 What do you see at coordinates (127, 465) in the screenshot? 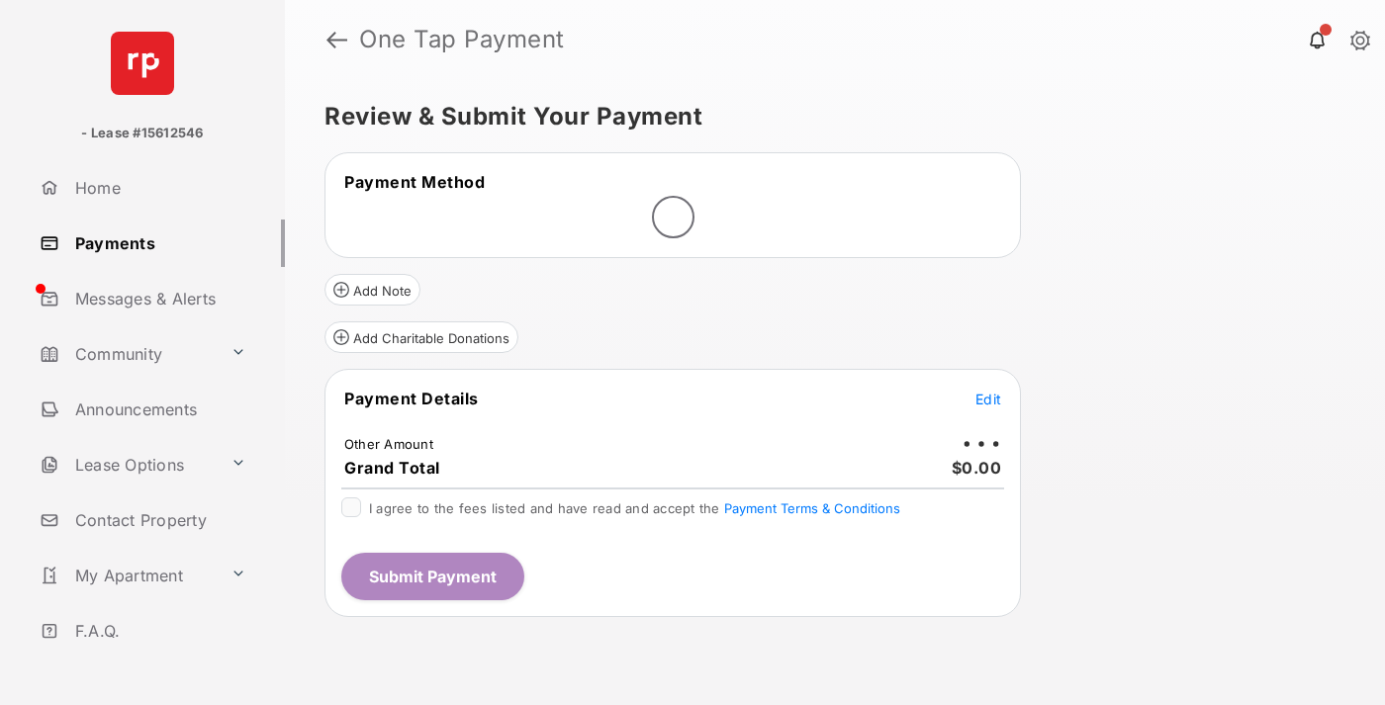
I see `a: Lease Options` at bounding box center [127, 465].